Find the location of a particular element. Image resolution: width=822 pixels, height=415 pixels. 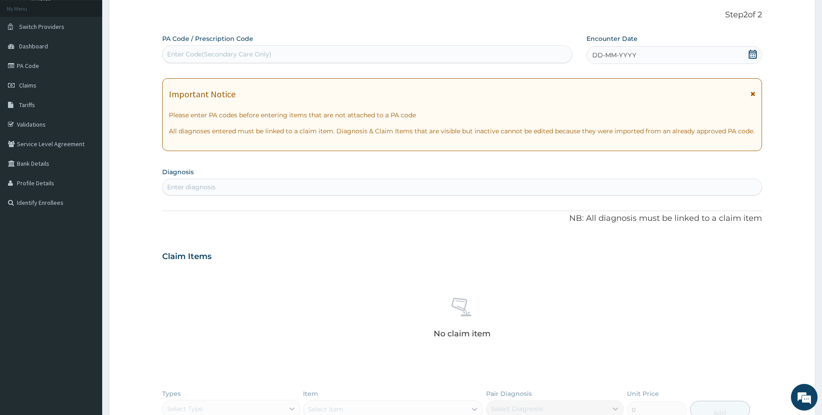

span: Claims is located at coordinates (28, 85).